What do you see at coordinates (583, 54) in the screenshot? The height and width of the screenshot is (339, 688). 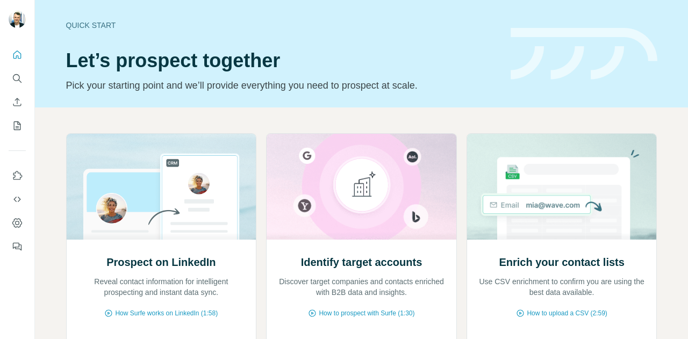 I see `img: banner` at bounding box center [583, 54].